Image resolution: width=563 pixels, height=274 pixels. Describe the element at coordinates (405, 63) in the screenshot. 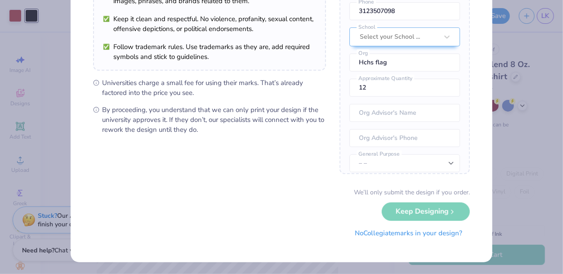

I see `input: Org` at that location.